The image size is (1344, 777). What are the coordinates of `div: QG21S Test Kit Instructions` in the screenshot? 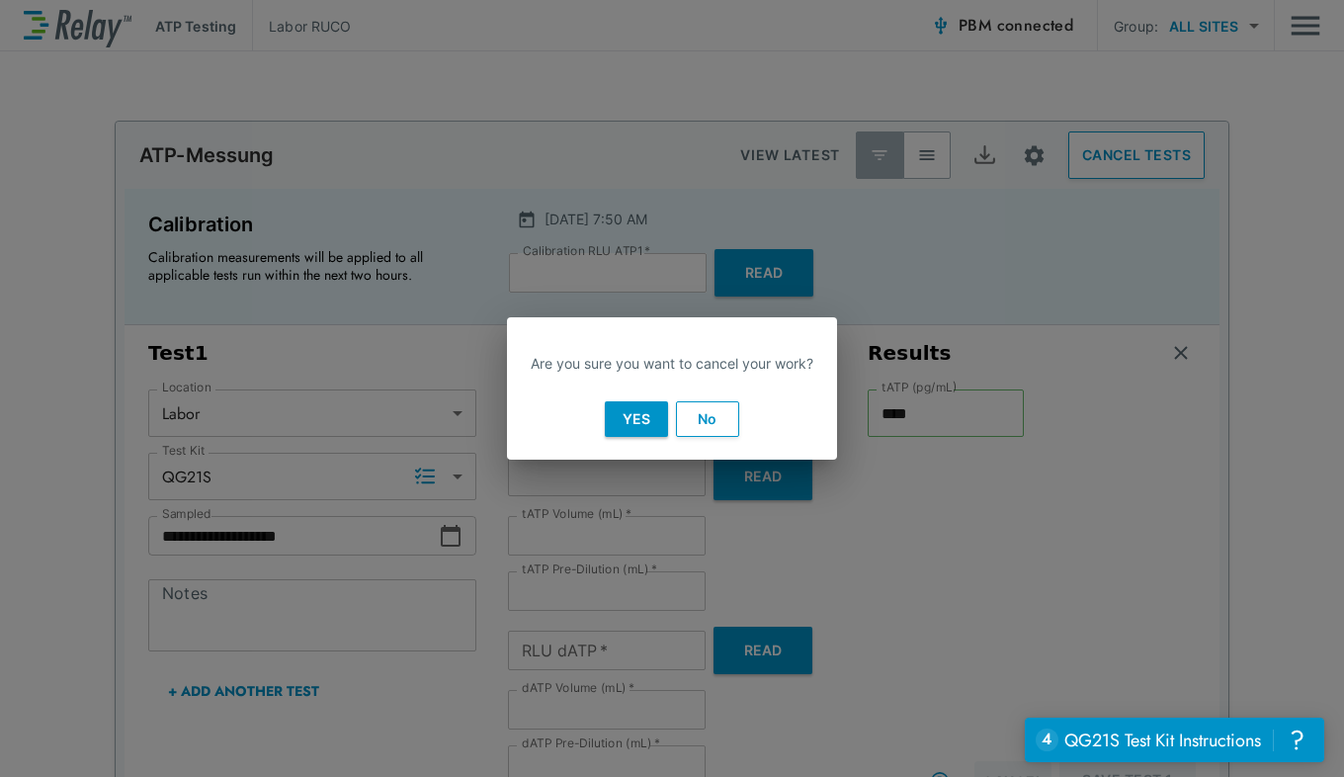 It's located at (137, 23).